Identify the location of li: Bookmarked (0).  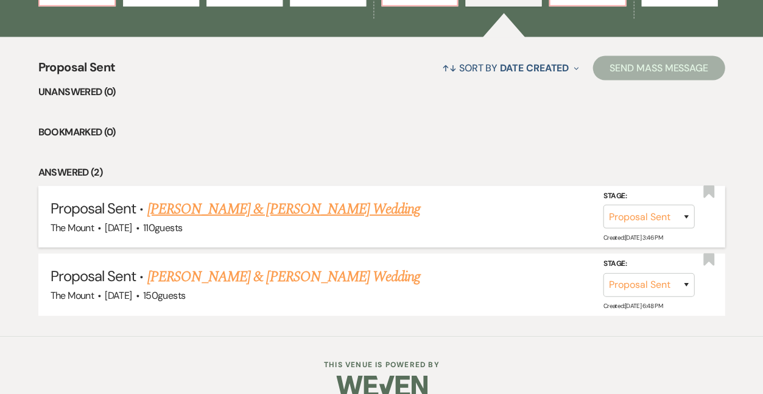
(382, 132).